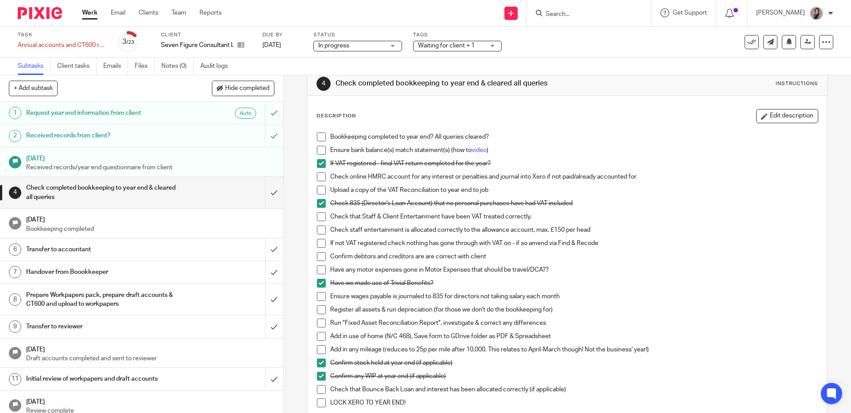 The image size is (851, 413). Describe the element at coordinates (574, 310) in the screenshot. I see `p: Register all assets & run depreciation (for those we don't do the bookkeeping for)` at that location.